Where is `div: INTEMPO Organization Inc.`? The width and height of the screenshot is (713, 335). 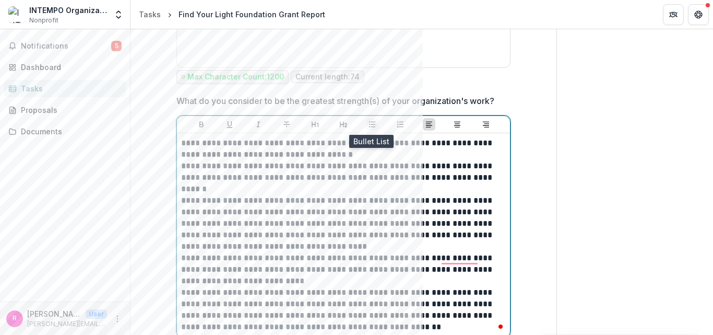
div: INTEMPO Organization Inc. is located at coordinates (68, 10).